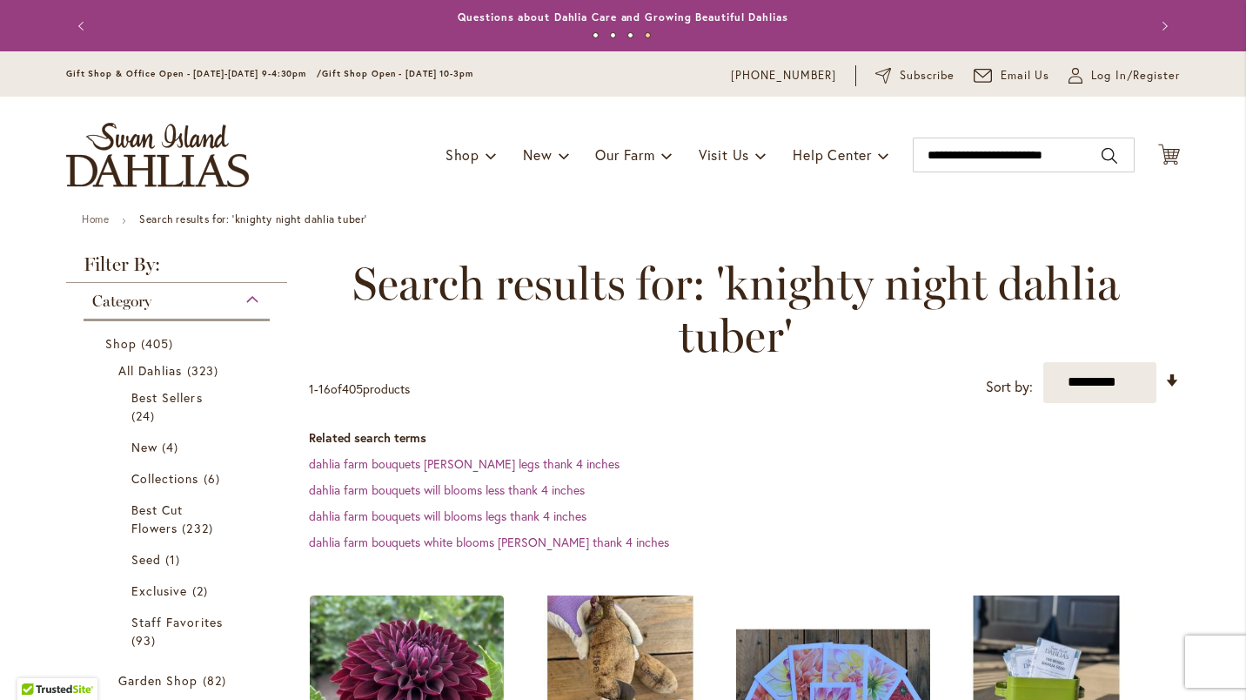  I want to click on button: 2 of 4, so click(613, 35).